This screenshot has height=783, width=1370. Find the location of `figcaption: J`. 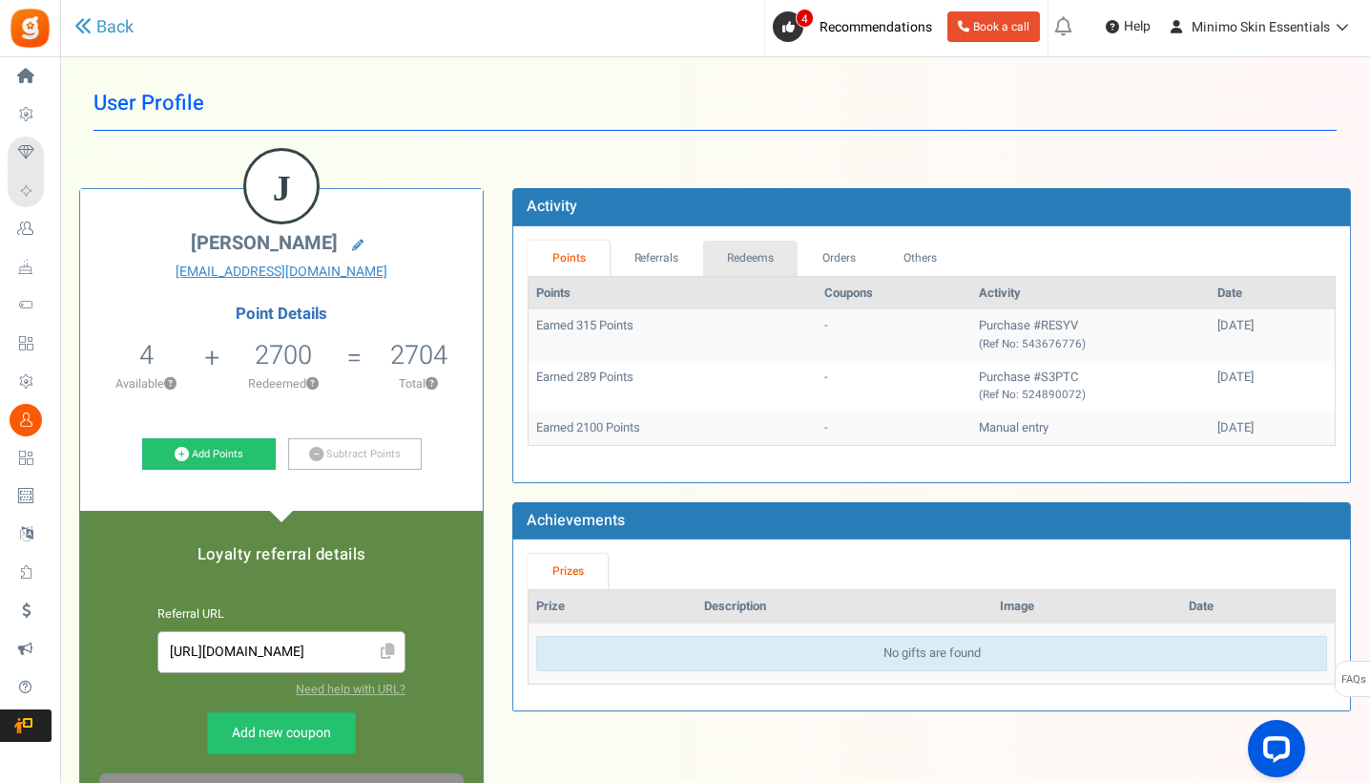

figcaption: J is located at coordinates (282, 188).